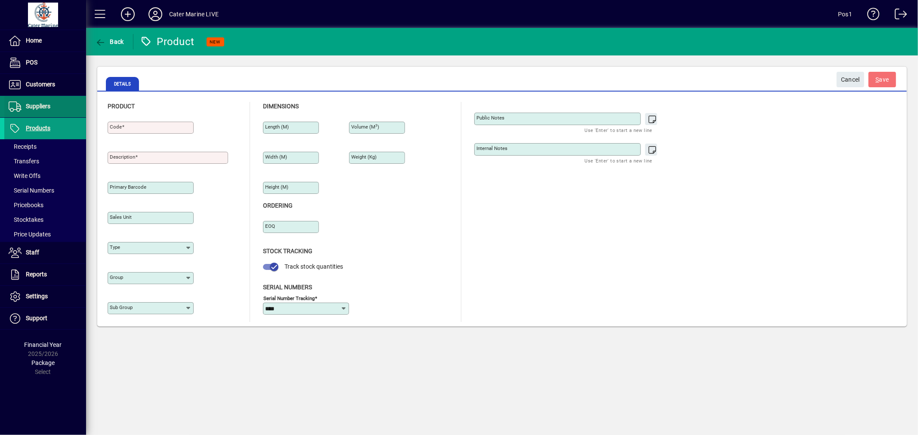  What do you see at coordinates (45, 41) in the screenshot?
I see `a: Home` at bounding box center [45, 41].